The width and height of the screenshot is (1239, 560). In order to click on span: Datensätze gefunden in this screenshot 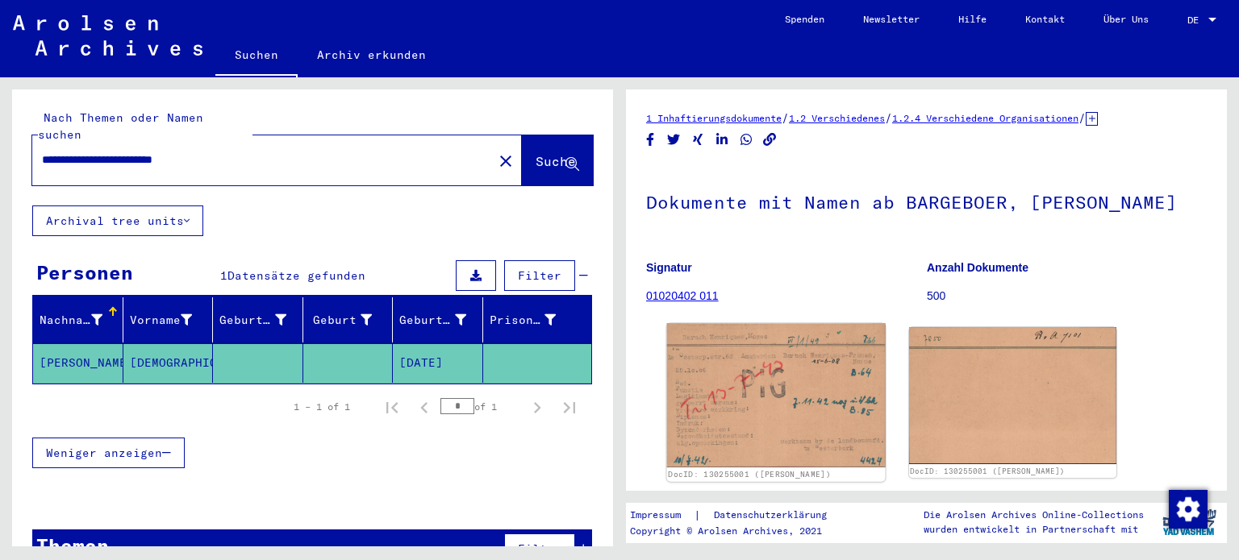, I will do `click(296, 276)`.